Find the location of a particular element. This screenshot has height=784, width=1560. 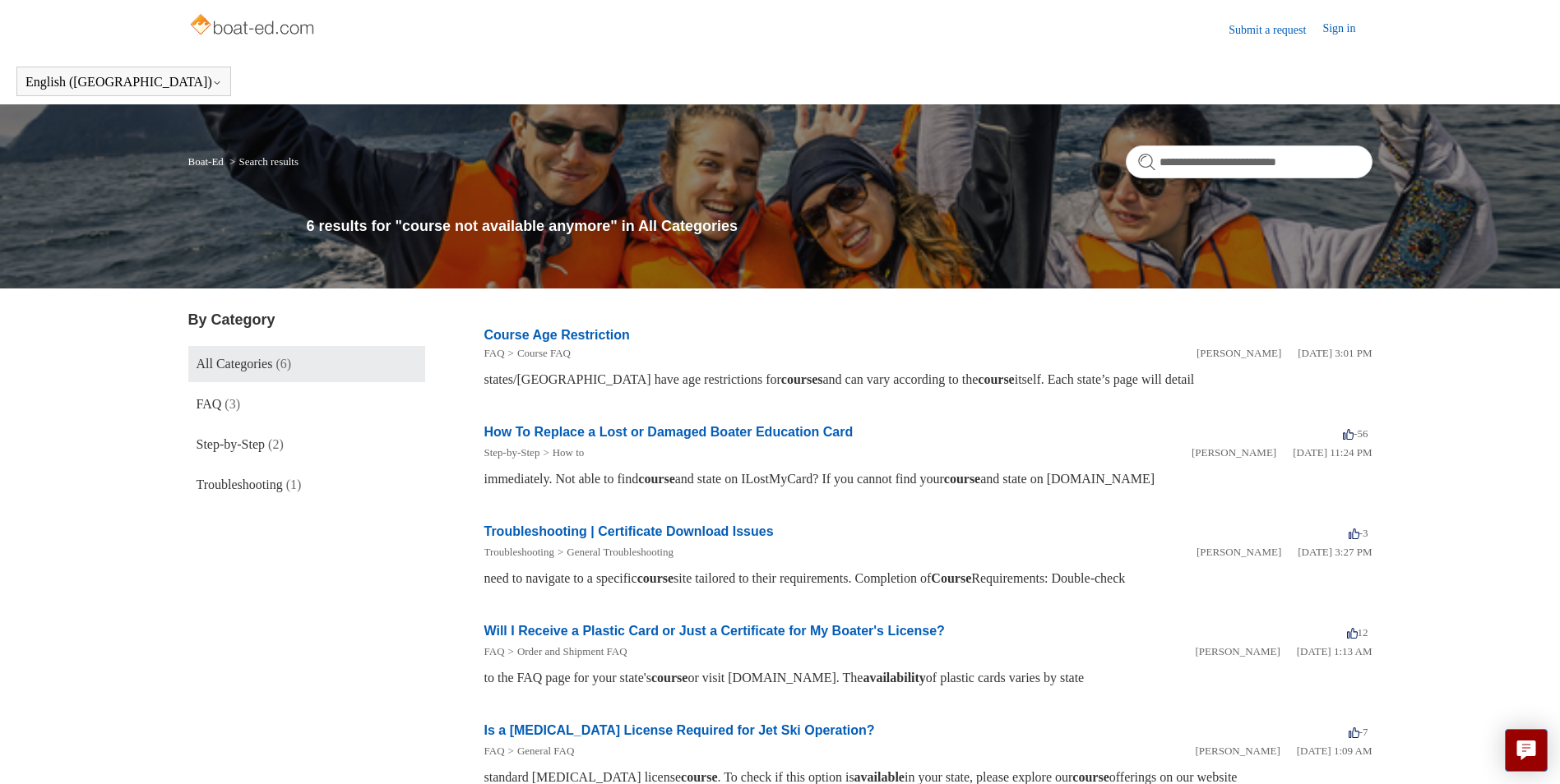

li: Course FAQ is located at coordinates (538, 354).